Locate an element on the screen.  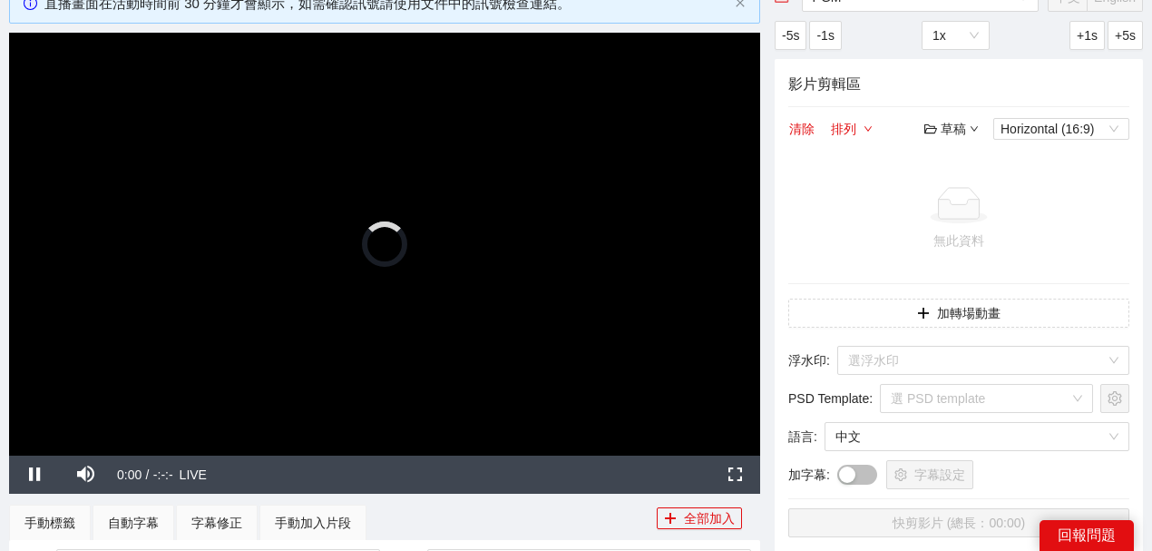
button: 清除 is located at coordinates (802, 129).